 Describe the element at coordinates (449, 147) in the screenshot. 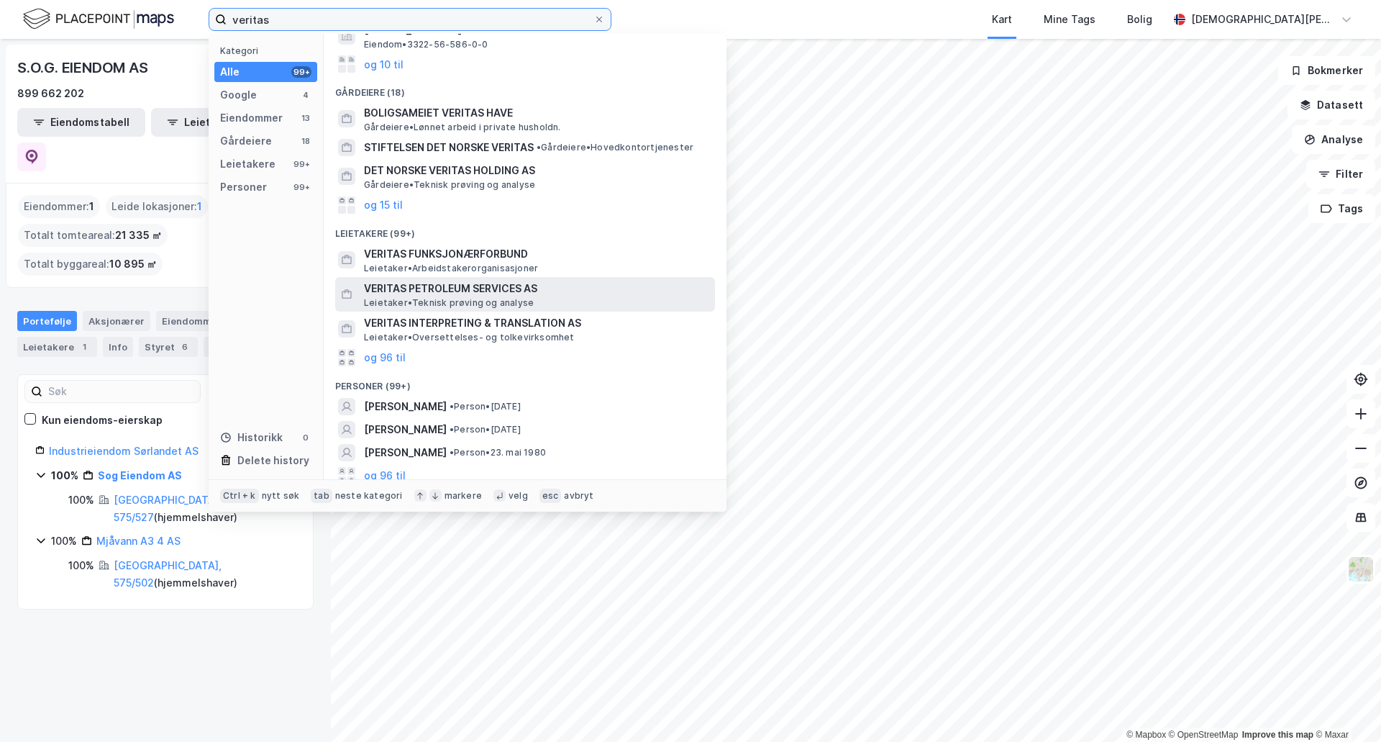

I see `span: STIFTELSEN DET NORSKE VERITAS` at that location.